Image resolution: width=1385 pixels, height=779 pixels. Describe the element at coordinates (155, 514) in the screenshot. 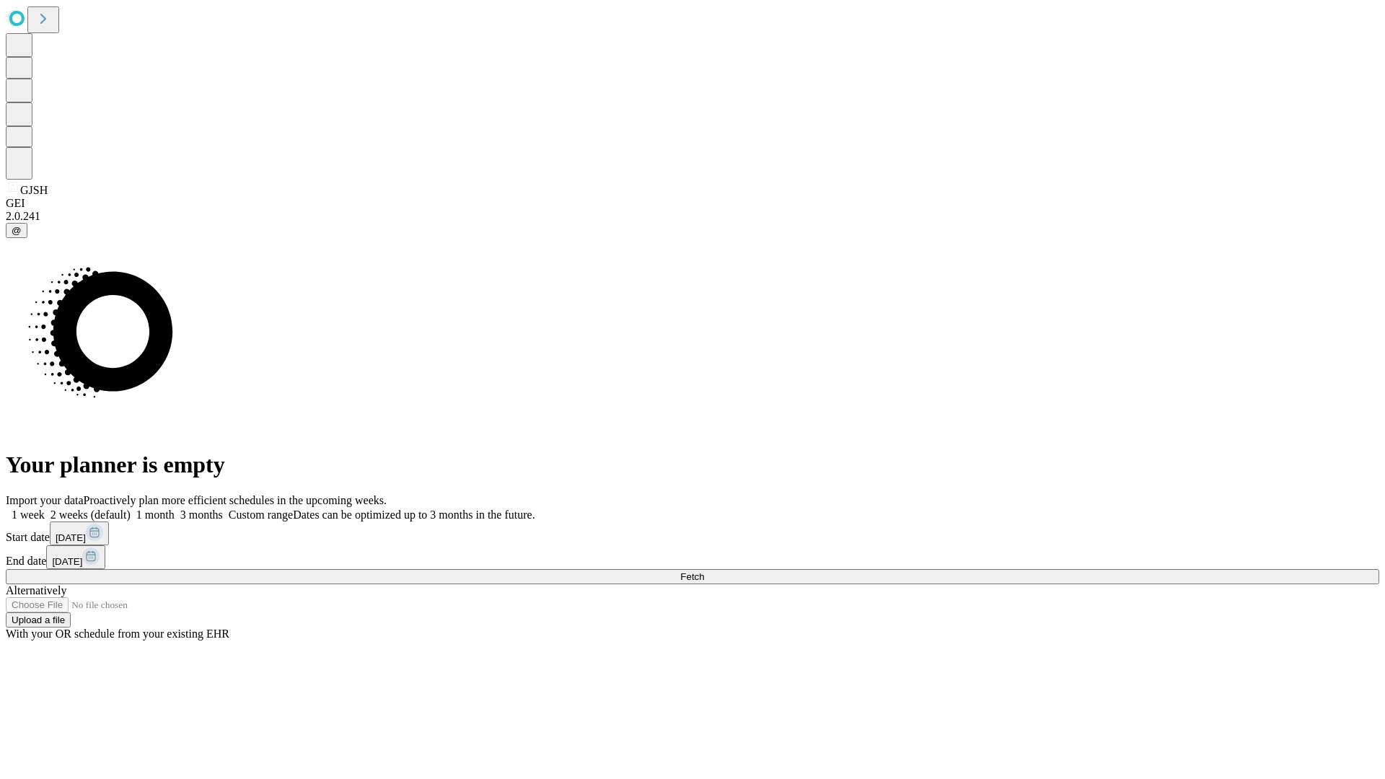

I see `span: 1 month` at that location.